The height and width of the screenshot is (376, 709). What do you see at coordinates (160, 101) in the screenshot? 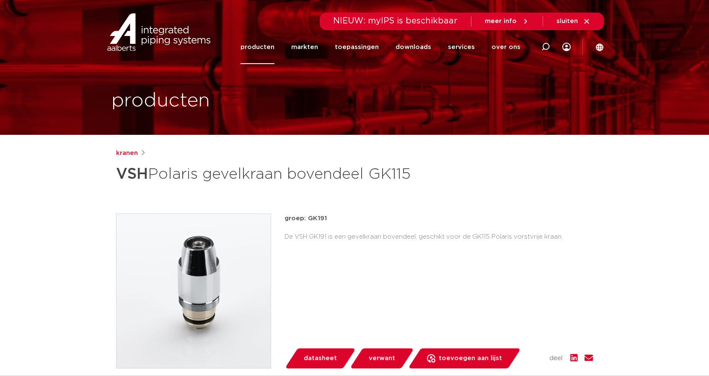
I see `h1: producten` at bounding box center [160, 101].